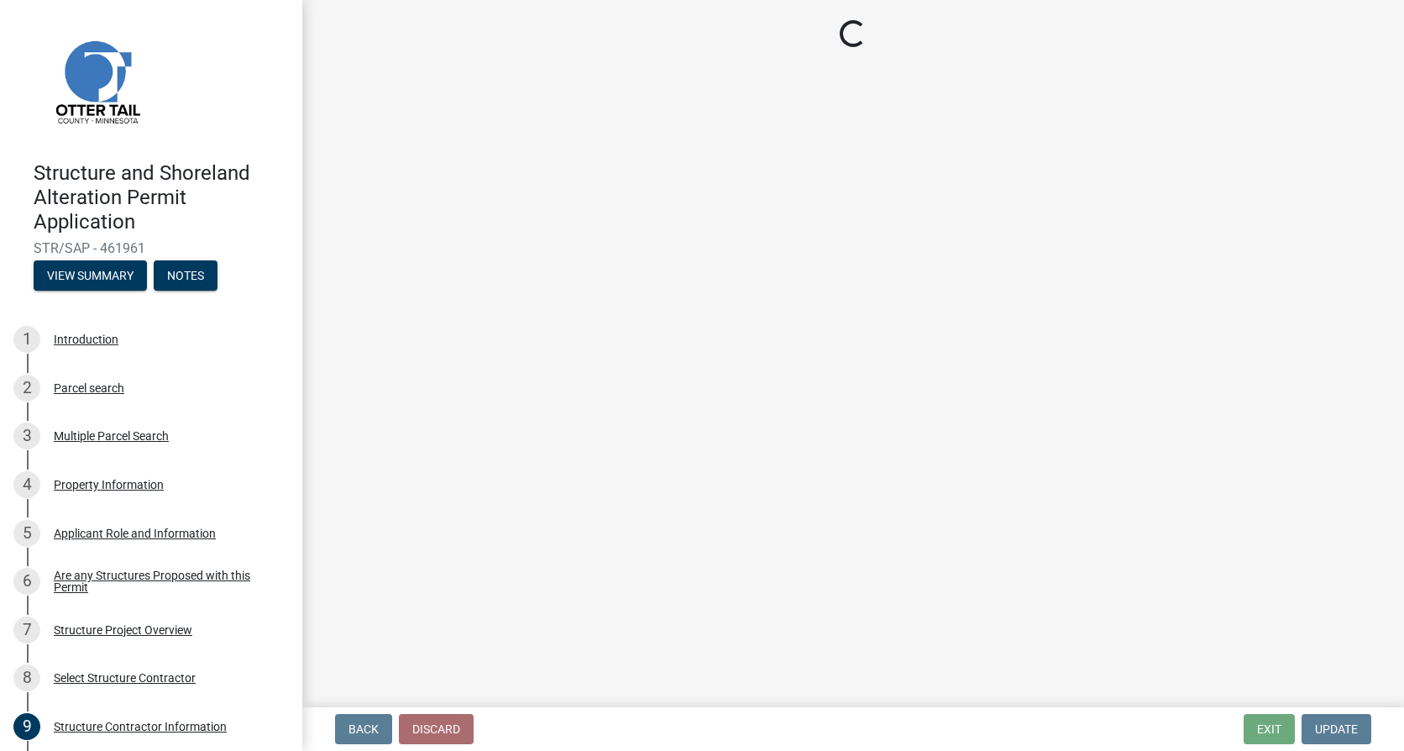 Image resolution: width=1404 pixels, height=751 pixels. Describe the element at coordinates (124, 678) in the screenshot. I see `div: Select Structure Contractor` at that location.